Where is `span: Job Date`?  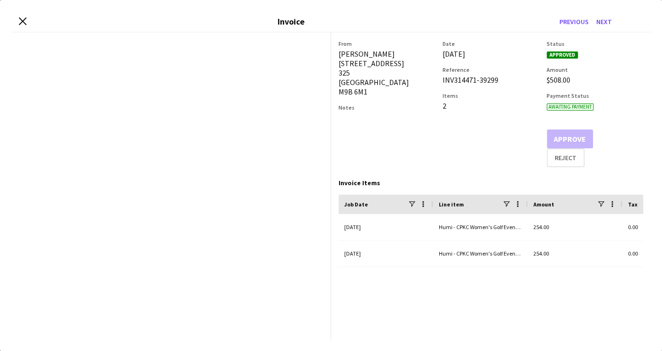 span: Job Date is located at coordinates (356, 204).